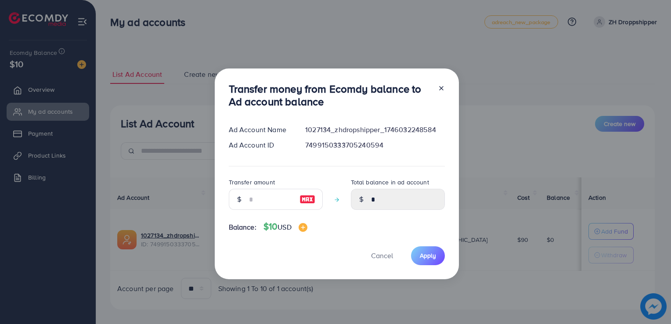  I want to click on span: USD, so click(284, 227).